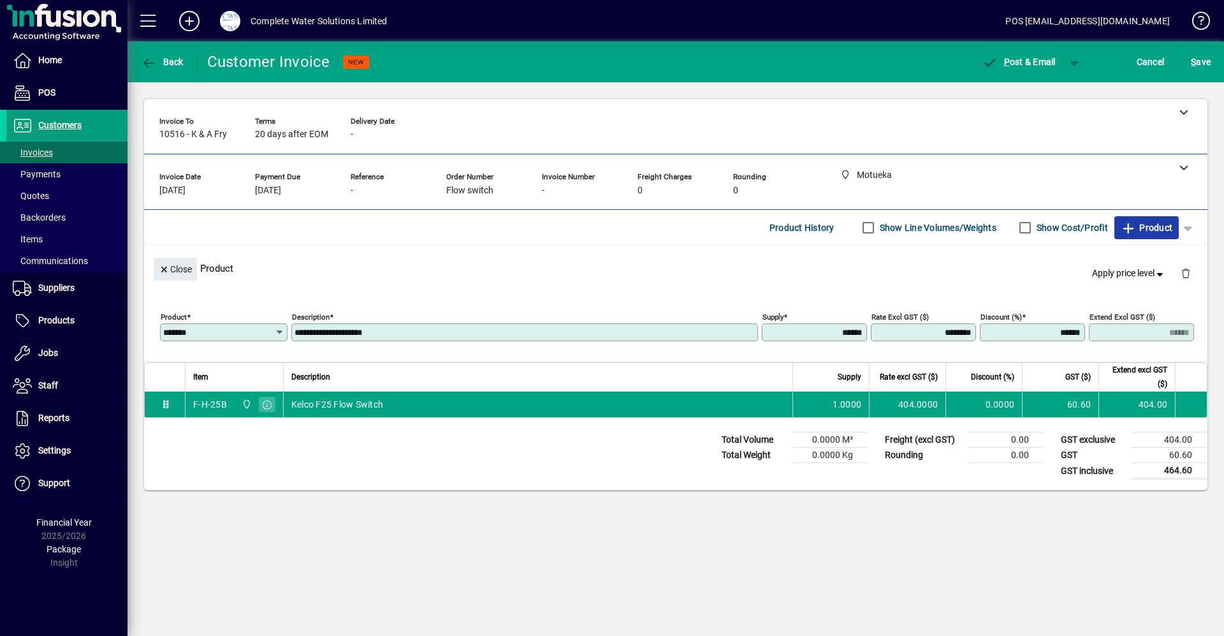 This screenshot has width=1224, height=636. Describe the element at coordinates (31, 196) in the screenshot. I see `span: Quotes` at that location.